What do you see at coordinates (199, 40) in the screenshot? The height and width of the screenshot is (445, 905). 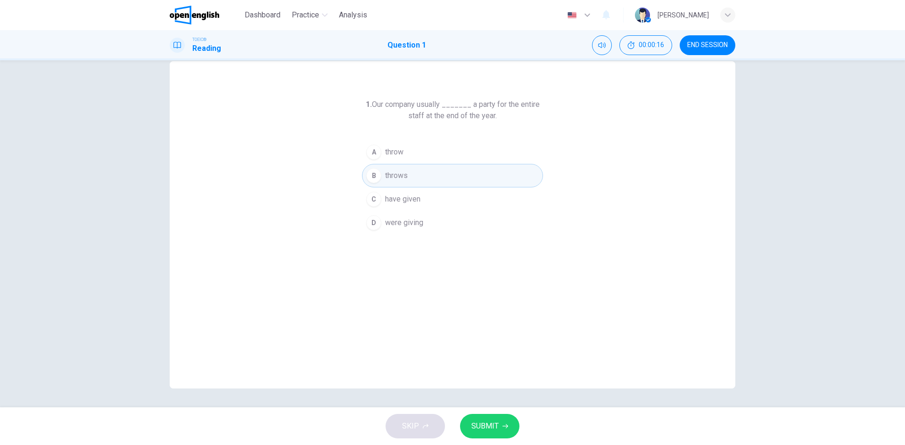 I see `span: TOEIC®` at bounding box center [199, 40].